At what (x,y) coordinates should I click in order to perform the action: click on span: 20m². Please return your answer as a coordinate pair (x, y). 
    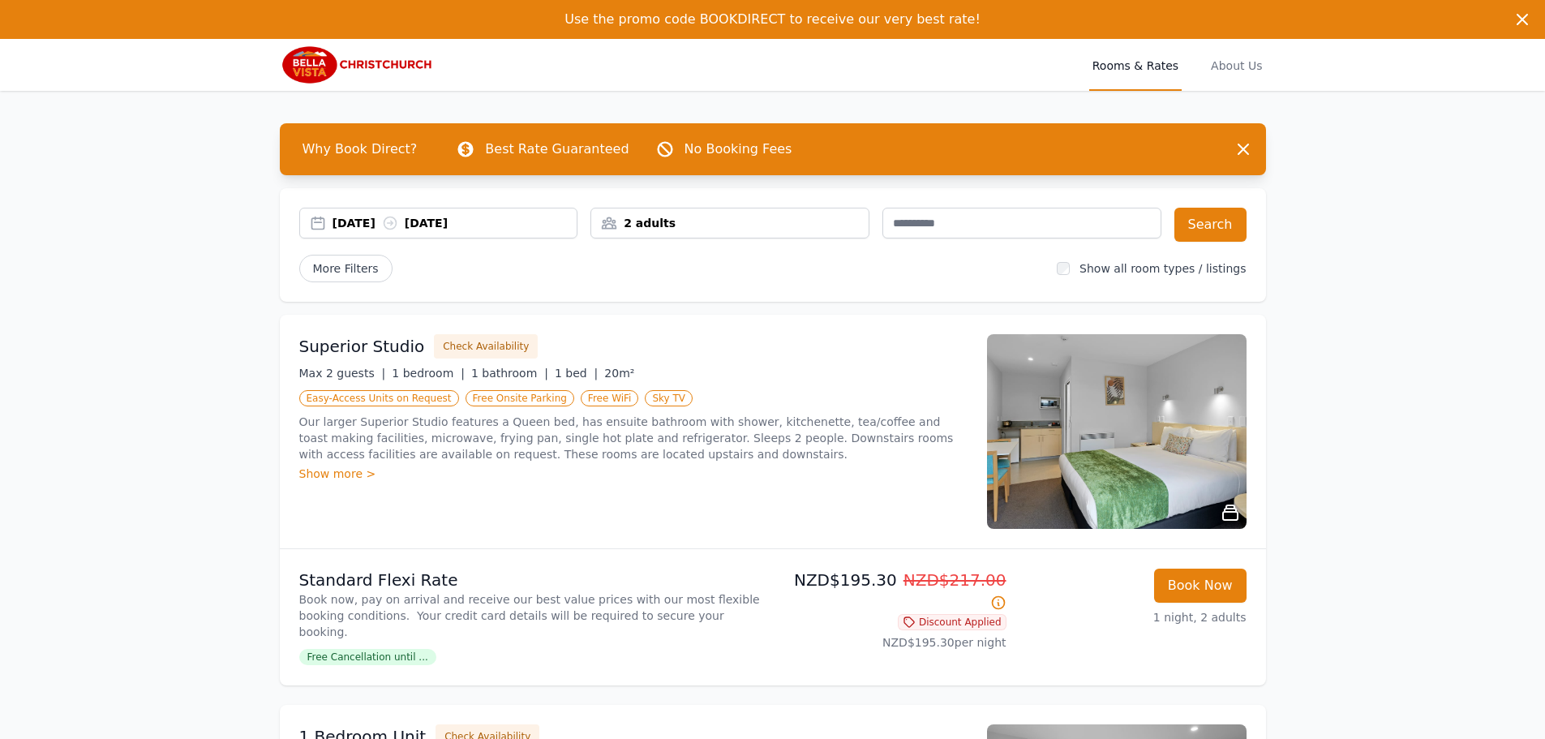
    Looking at the image, I should click on (619, 373).